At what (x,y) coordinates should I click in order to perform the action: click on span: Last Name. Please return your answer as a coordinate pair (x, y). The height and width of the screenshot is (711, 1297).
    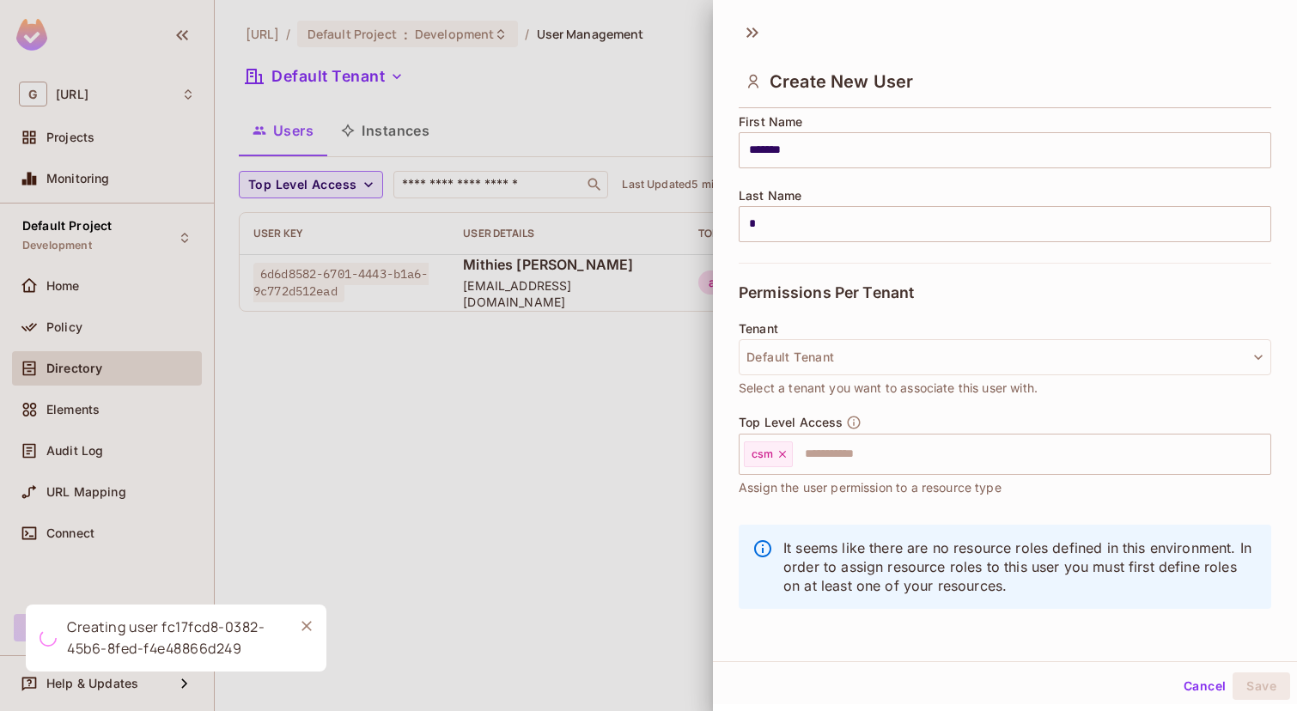
    Looking at the image, I should click on (770, 196).